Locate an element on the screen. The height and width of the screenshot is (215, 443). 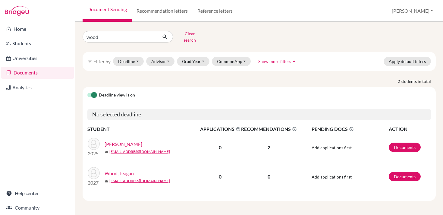
button: Advisor is located at coordinates (160, 61).